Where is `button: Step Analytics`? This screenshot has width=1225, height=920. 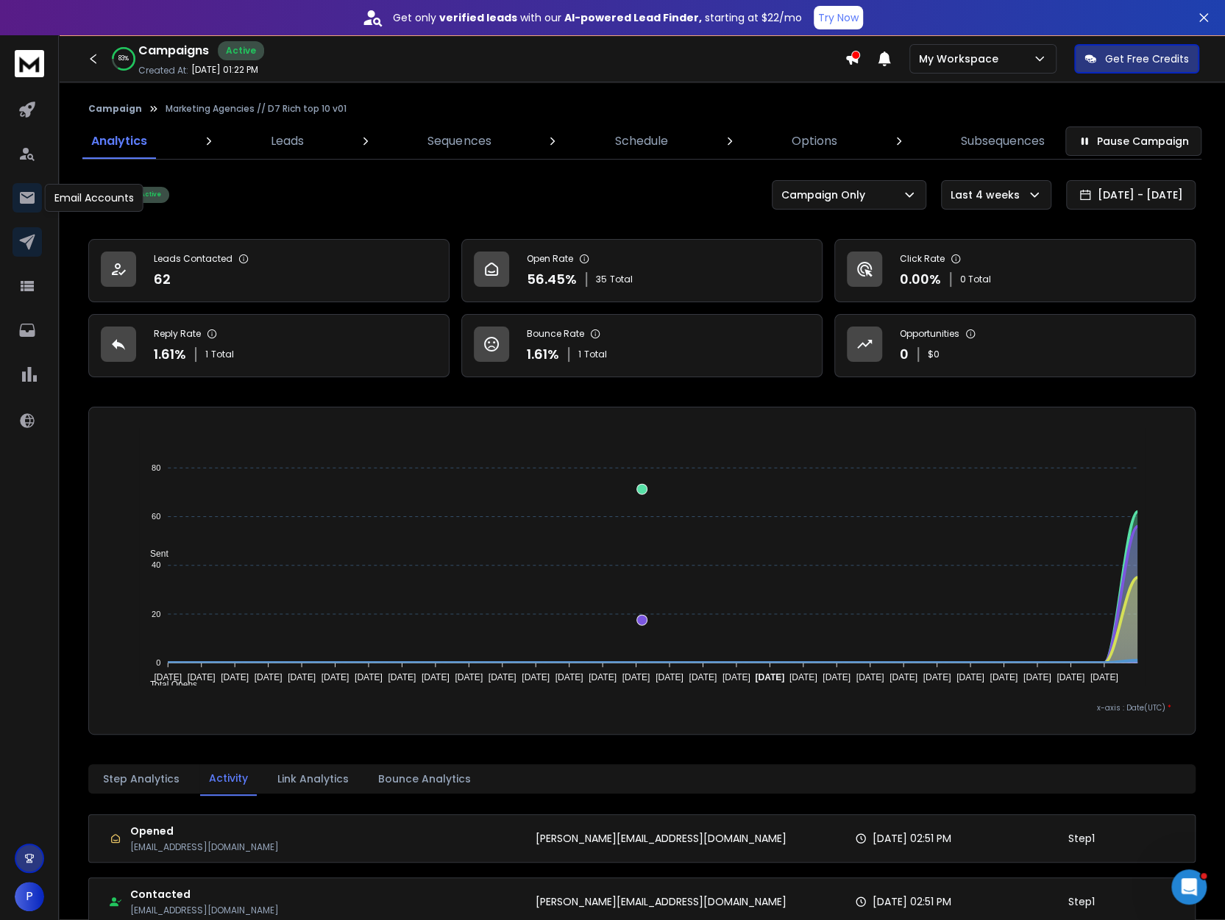
button: Step Analytics is located at coordinates (141, 779).